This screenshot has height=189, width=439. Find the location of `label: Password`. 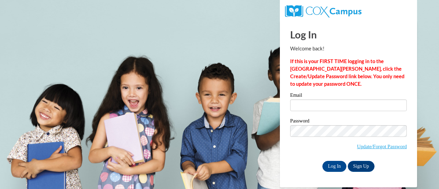

label: Password is located at coordinates (349, 122).